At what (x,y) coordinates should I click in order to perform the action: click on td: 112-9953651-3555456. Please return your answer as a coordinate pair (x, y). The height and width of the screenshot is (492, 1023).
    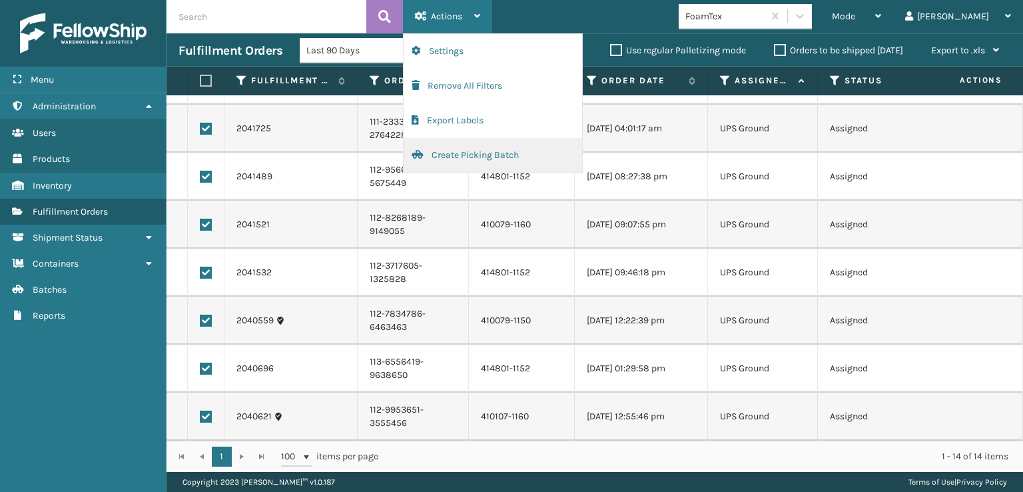
    Looking at the image, I should click on (413, 416).